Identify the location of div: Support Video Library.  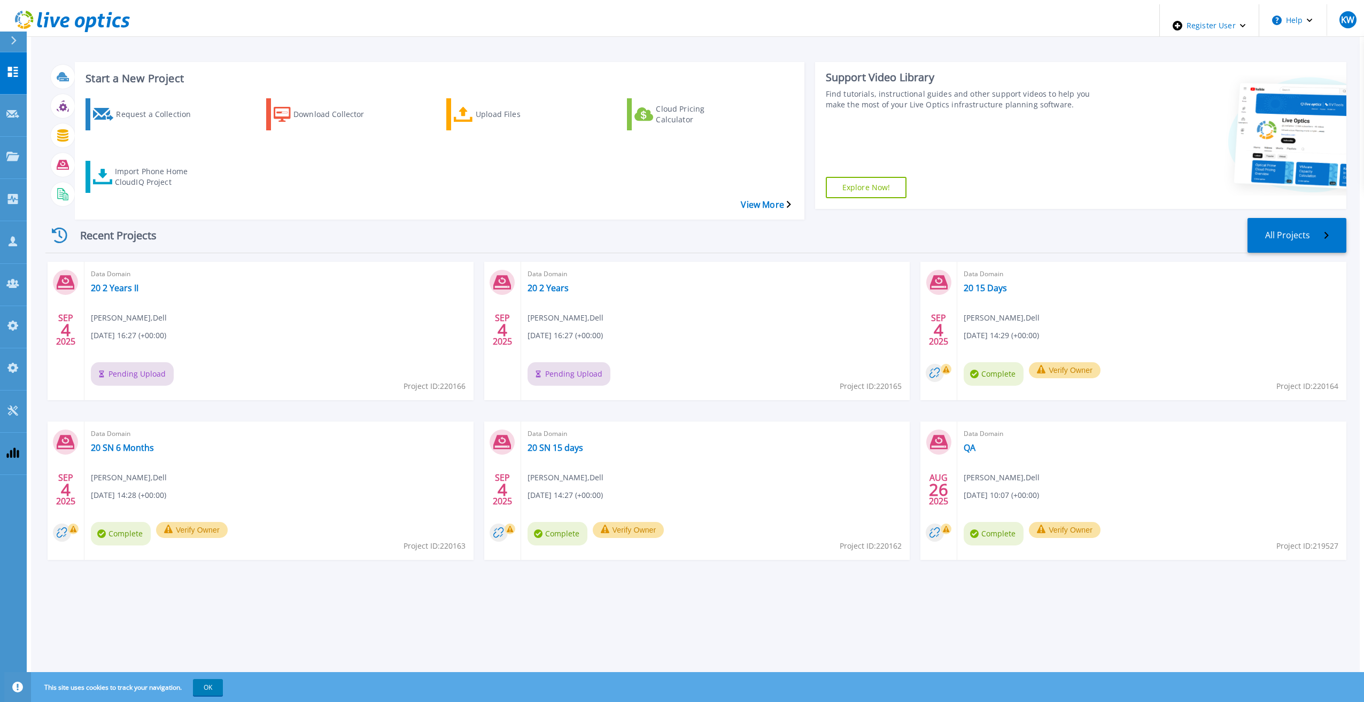
(963, 78).